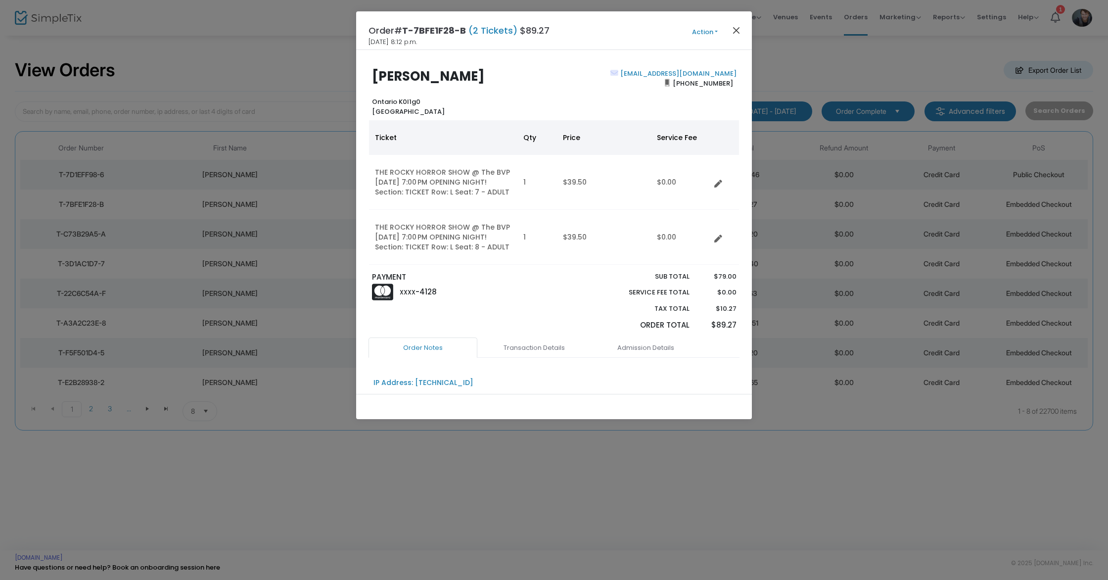 Image resolution: width=1108 pixels, height=580 pixels. What do you see at coordinates (426, 291) in the screenshot?
I see `span: -4128` at bounding box center [426, 291].